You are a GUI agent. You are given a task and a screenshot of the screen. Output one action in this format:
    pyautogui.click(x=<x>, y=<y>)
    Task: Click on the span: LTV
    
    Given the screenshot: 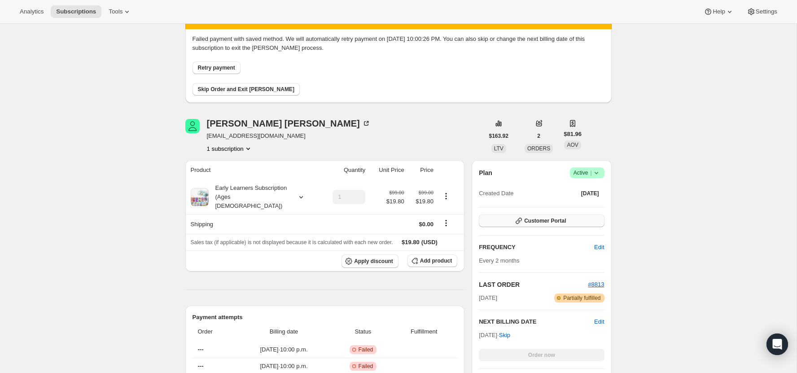 What is the action you would take?
    pyautogui.click(x=498, y=148)
    